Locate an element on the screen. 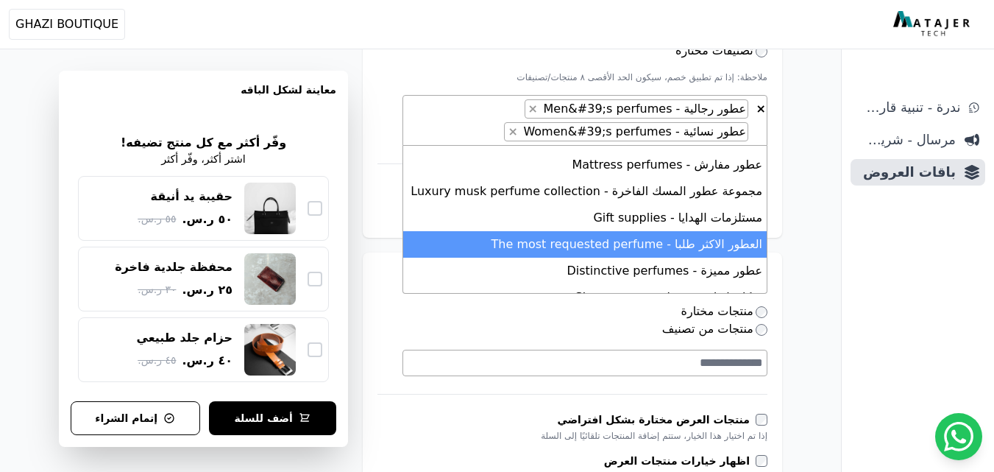 The image size is (994, 472). li: عطور نسائية - Women&#39;s perfumes is located at coordinates (626, 132).